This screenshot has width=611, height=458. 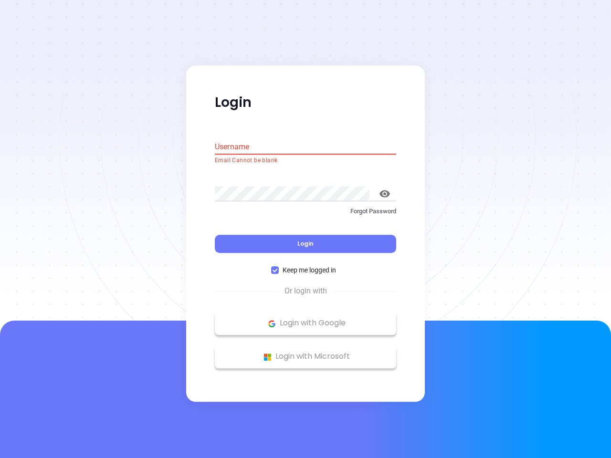 I want to click on span: Or login with, so click(x=306, y=292).